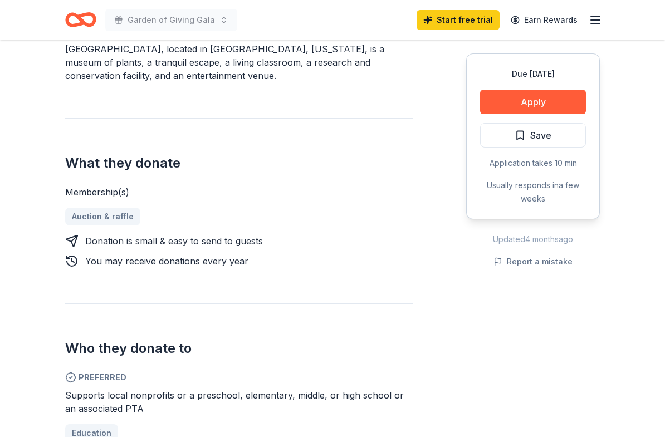  What do you see at coordinates (533, 163) in the screenshot?
I see `div: Application takes 10 min` at bounding box center [533, 163].